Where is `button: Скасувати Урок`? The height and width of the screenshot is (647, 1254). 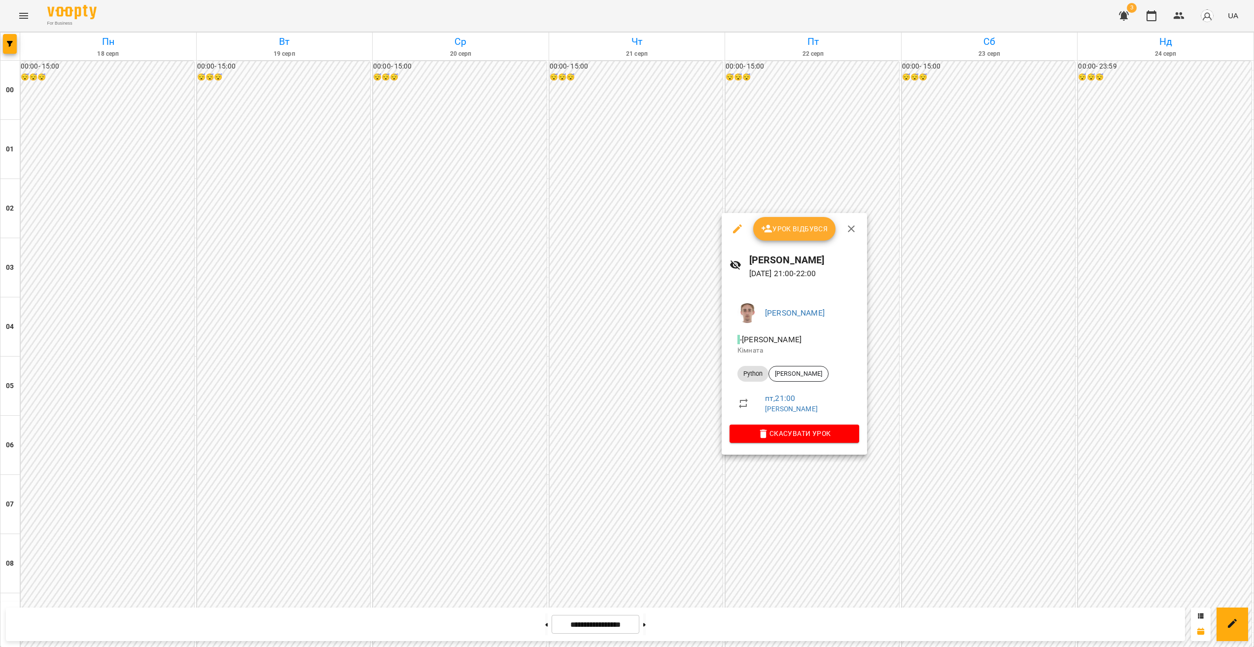
button: Скасувати Урок is located at coordinates (794, 433).